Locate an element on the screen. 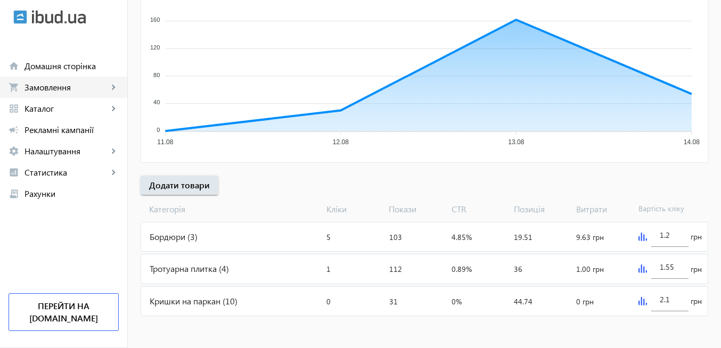 Image resolution: width=721 pixels, height=348 pixels. span: Категорія is located at coordinates (231, 209).